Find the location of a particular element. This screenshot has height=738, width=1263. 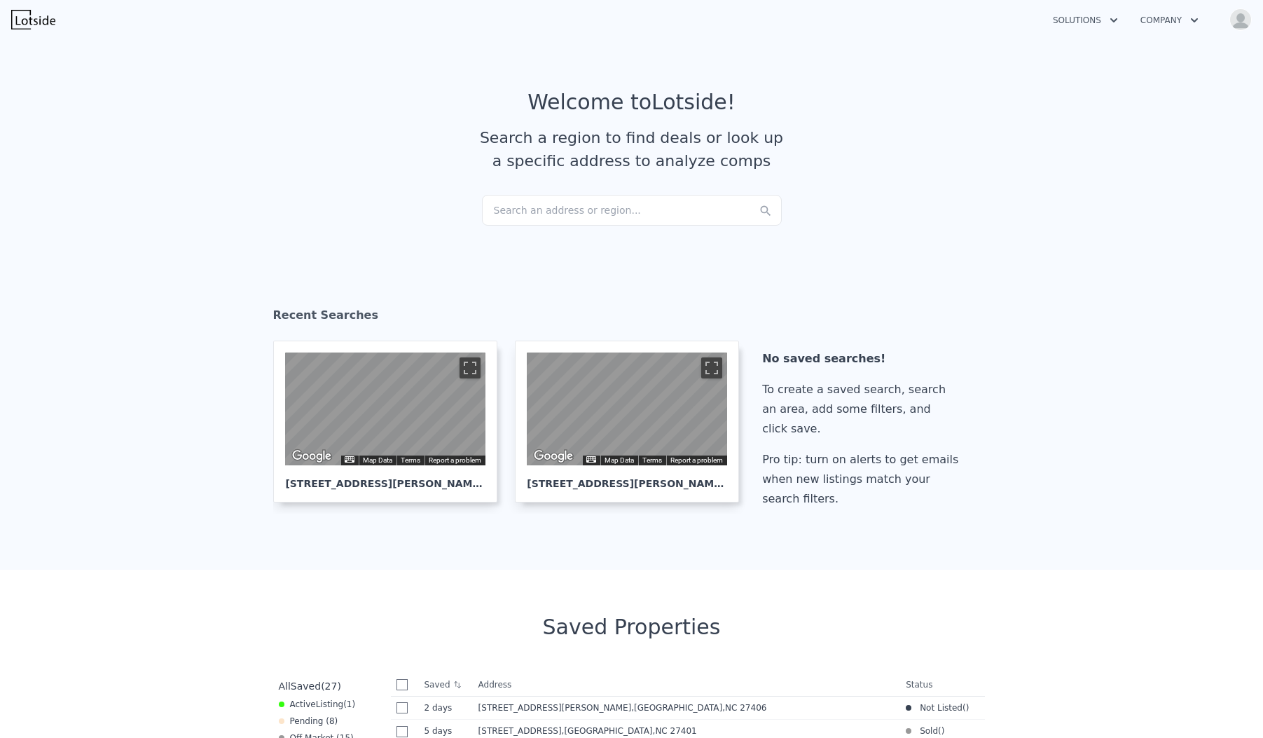

div: Search a region to find deals or look up a specific address to analyze comps is located at coordinates (632, 149).